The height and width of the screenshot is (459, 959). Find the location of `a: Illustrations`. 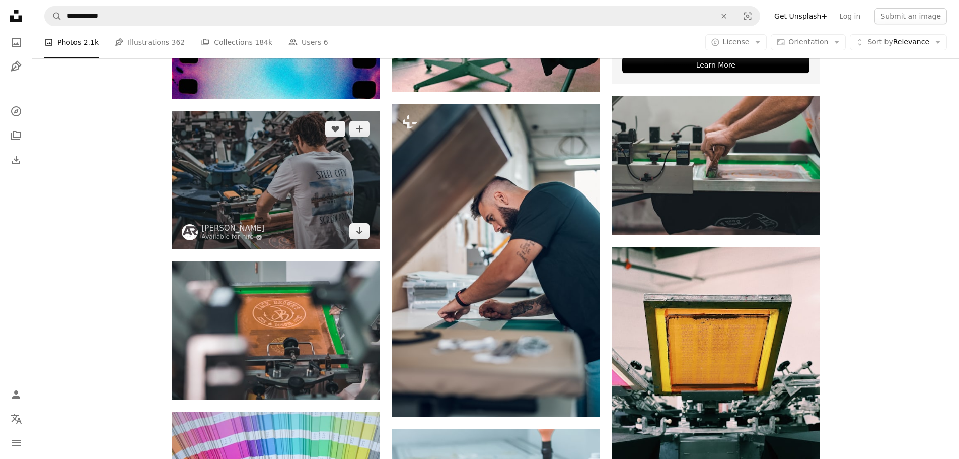

a: Illustrations is located at coordinates (16, 66).